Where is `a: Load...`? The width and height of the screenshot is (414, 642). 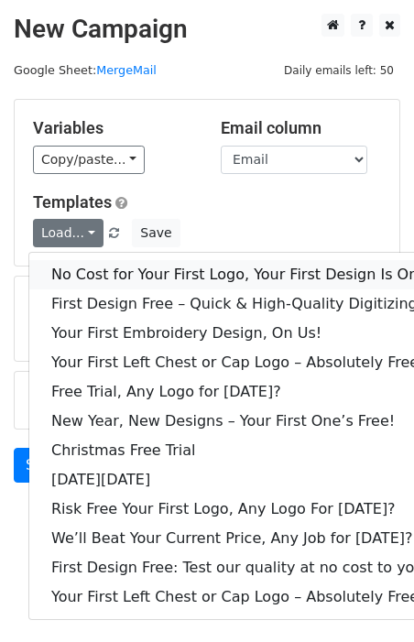
a: Load... is located at coordinates (68, 233).